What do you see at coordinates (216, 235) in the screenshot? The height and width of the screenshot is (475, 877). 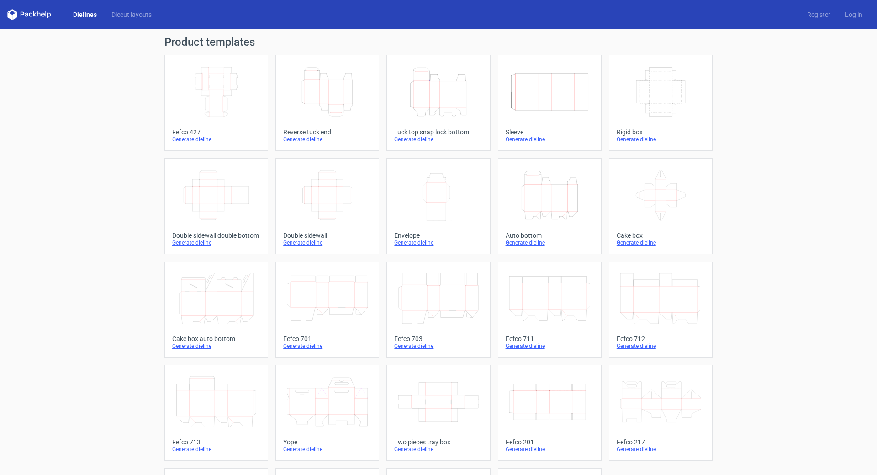 I see `div: Double sidewall double bottom` at bounding box center [216, 235].